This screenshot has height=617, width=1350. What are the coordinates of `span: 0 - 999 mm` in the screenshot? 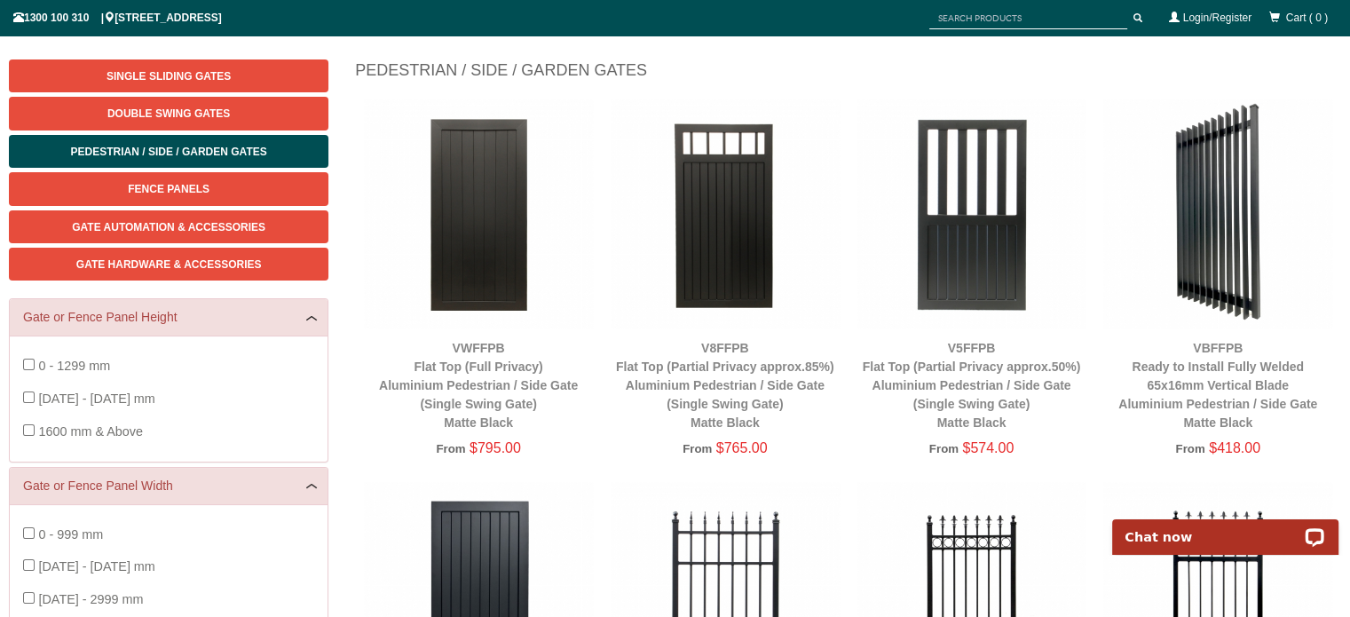 It's located at (70, 534).